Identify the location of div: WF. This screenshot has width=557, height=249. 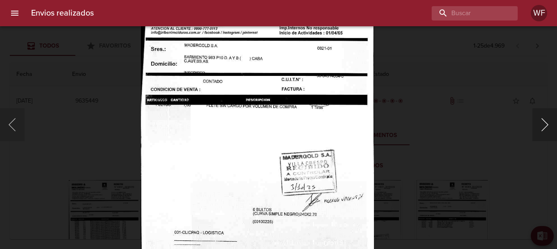
(539, 13).